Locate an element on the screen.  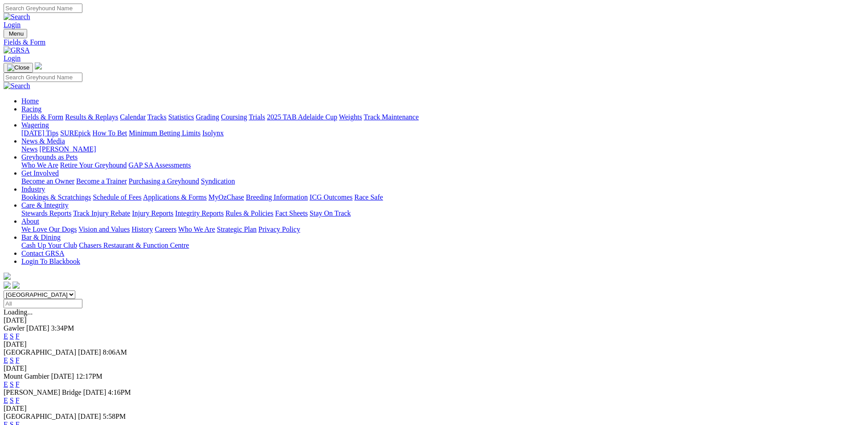
a: Strategic Plan is located at coordinates (236, 229).